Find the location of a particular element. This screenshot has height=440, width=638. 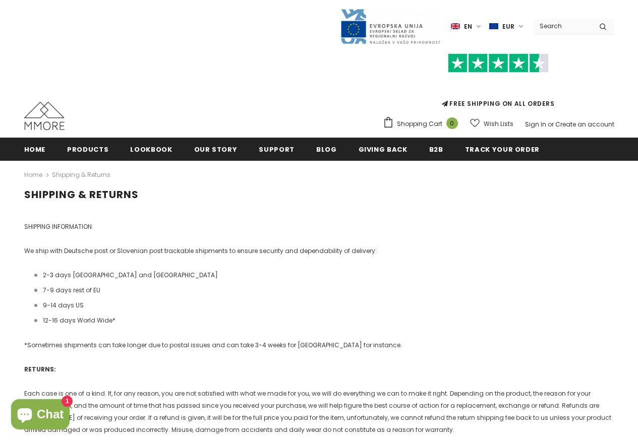

span: B2B is located at coordinates (436, 149).